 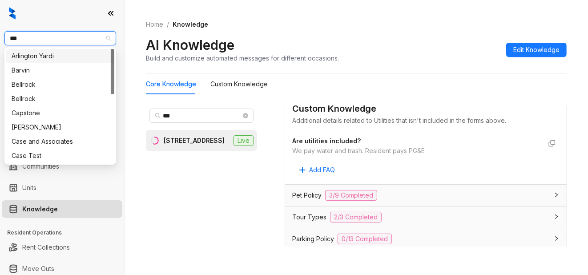 I want to click on button: Edit Knowledge, so click(x=536, y=50).